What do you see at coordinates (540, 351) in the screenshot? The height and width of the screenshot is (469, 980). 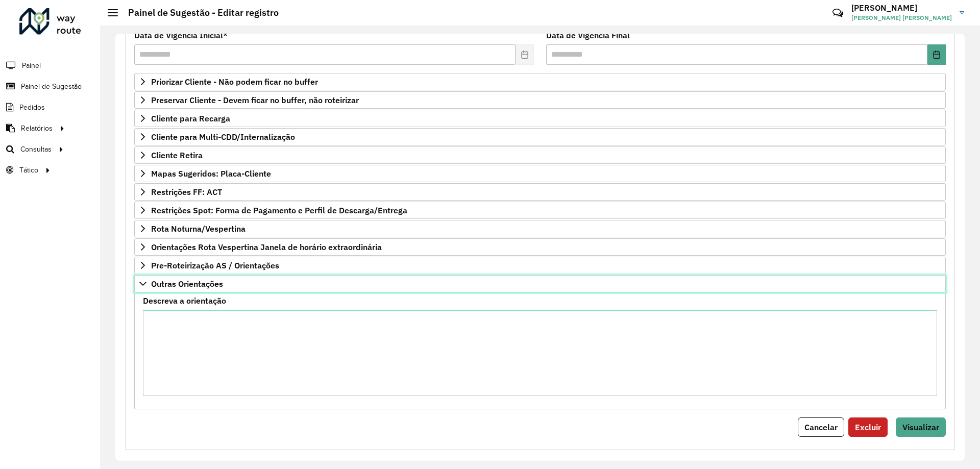 I see `div: Outras Orientações` at bounding box center [540, 351].